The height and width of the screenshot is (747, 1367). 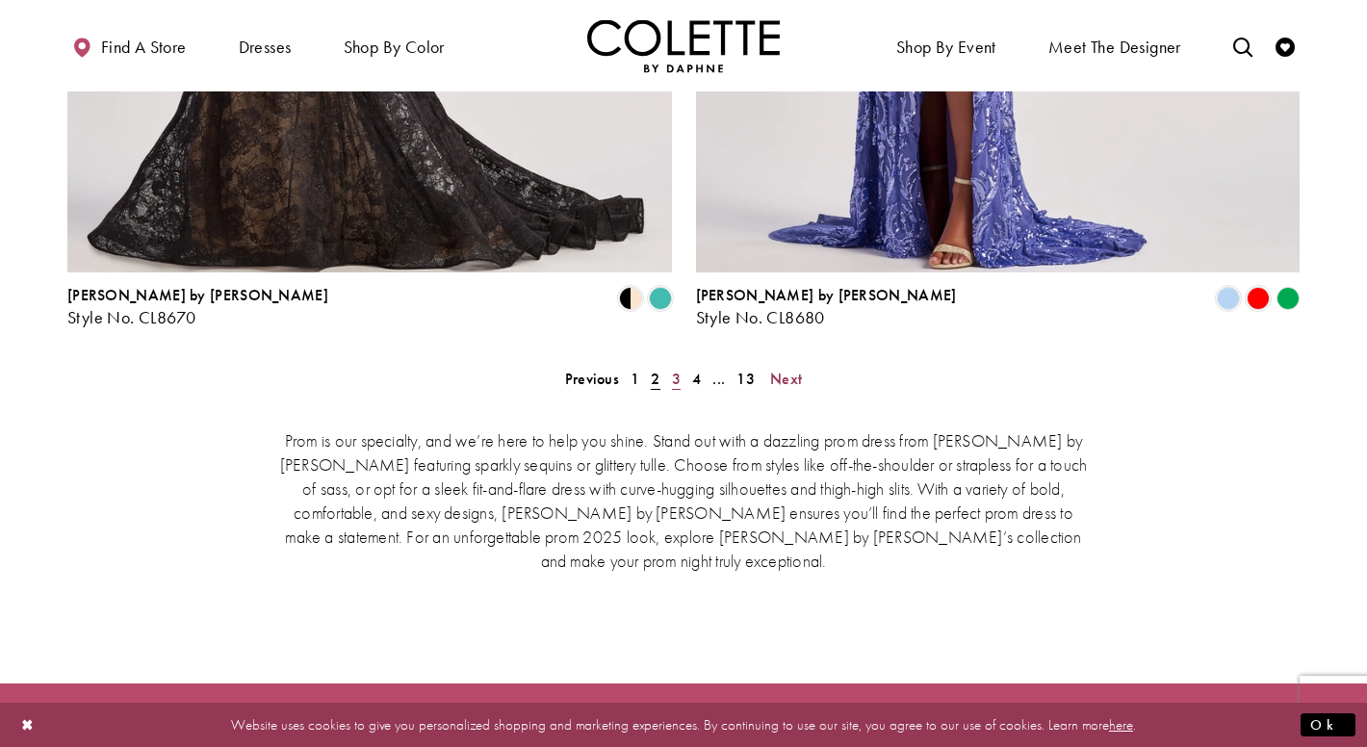 What do you see at coordinates (683, 724) in the screenshot?
I see `p: Website uses cookies to give you personalized shopping and marketing experiences. By continuing t...` at bounding box center [683, 724].